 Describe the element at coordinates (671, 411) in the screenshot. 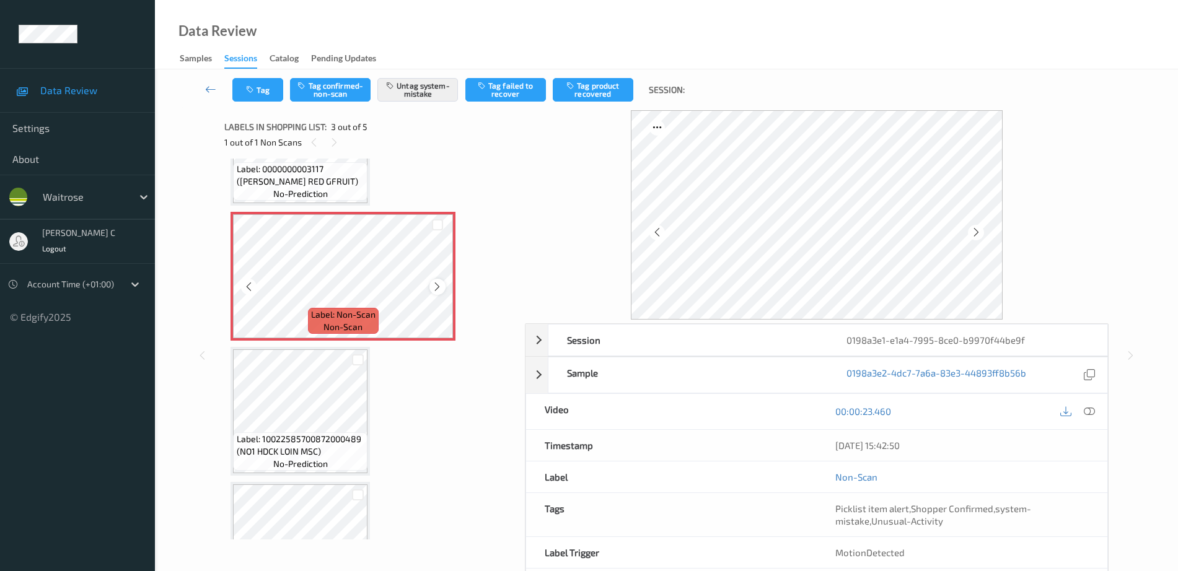

I see `div: Video` at that location.